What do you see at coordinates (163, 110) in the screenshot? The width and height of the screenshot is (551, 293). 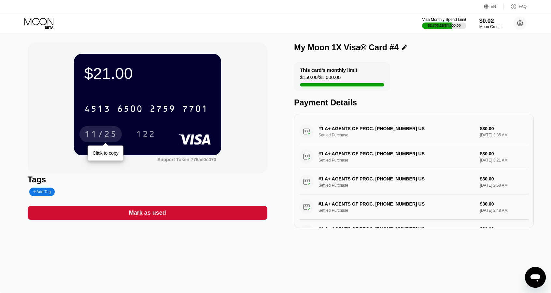 I see `div: 2759` at bounding box center [163, 110].